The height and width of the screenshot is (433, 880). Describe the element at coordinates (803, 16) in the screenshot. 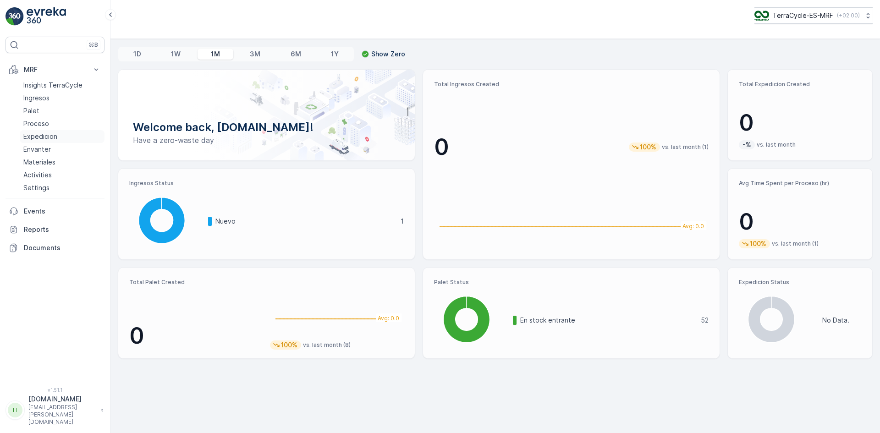

I see `p: TerraCycle-ES-MRF` at that location.